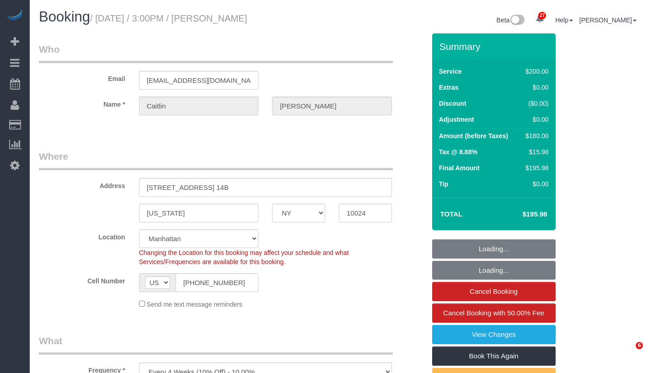 Image resolution: width=648 pixels, height=373 pixels. I want to click on label: Amount (before Taxes), so click(473, 136).